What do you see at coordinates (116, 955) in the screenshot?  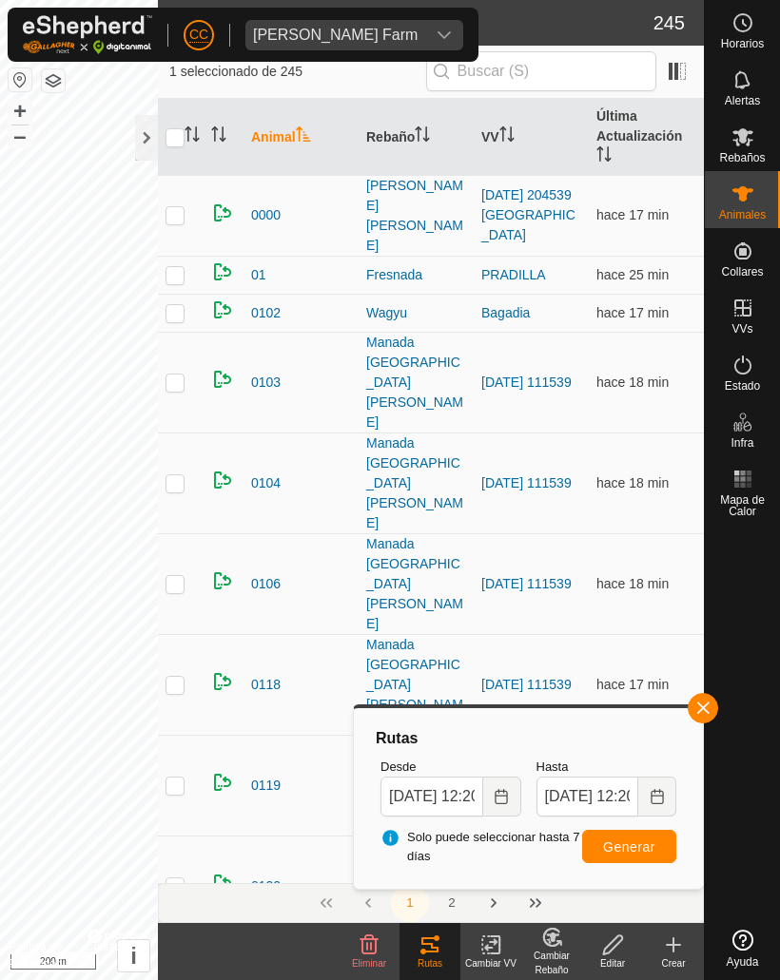 I see `a: Contáctenos` at bounding box center [116, 955].